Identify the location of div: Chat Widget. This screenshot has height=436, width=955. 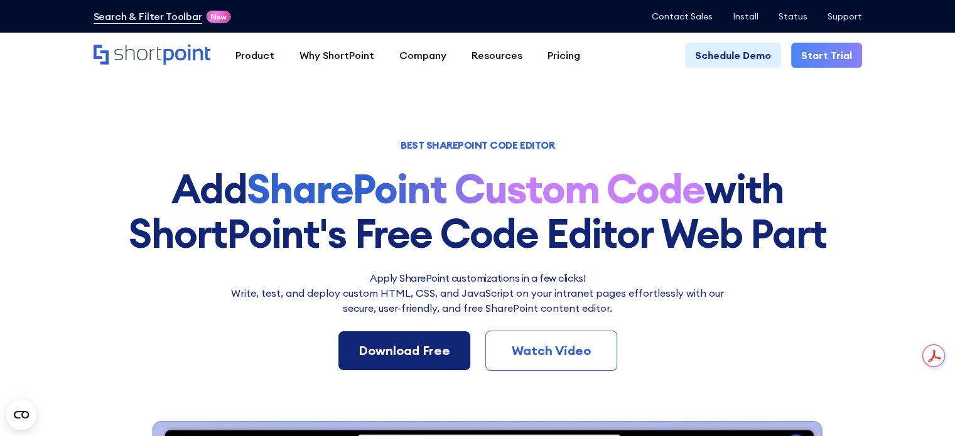
(924, 406).